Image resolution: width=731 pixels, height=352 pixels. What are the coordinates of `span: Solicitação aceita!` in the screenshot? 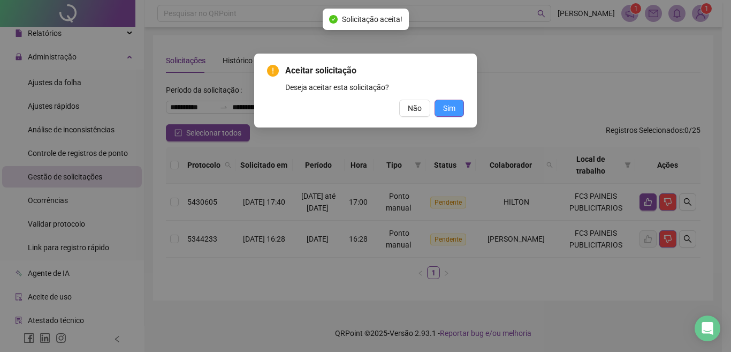 It's located at (372, 19).